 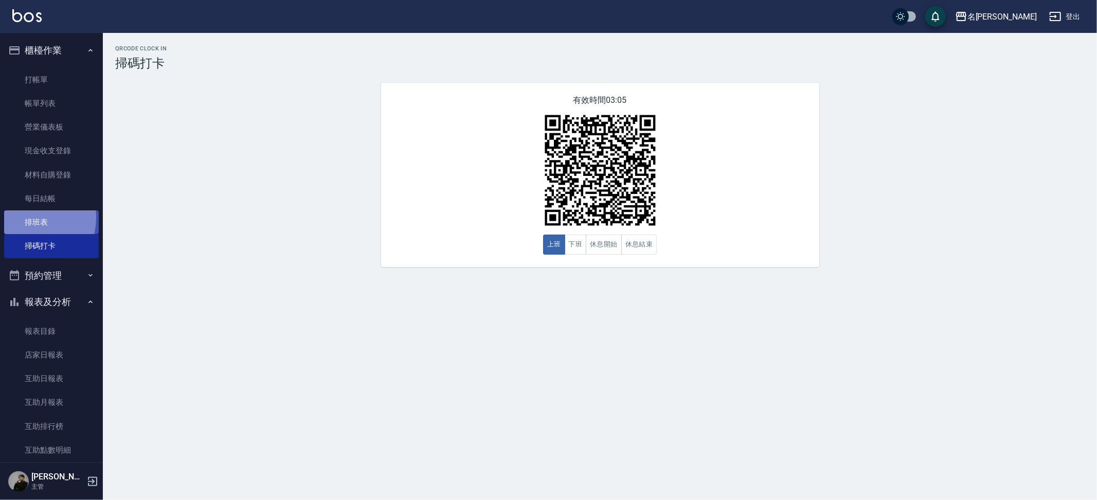 What do you see at coordinates (51, 175) in the screenshot?
I see `a: 材料自購登錄` at bounding box center [51, 175].